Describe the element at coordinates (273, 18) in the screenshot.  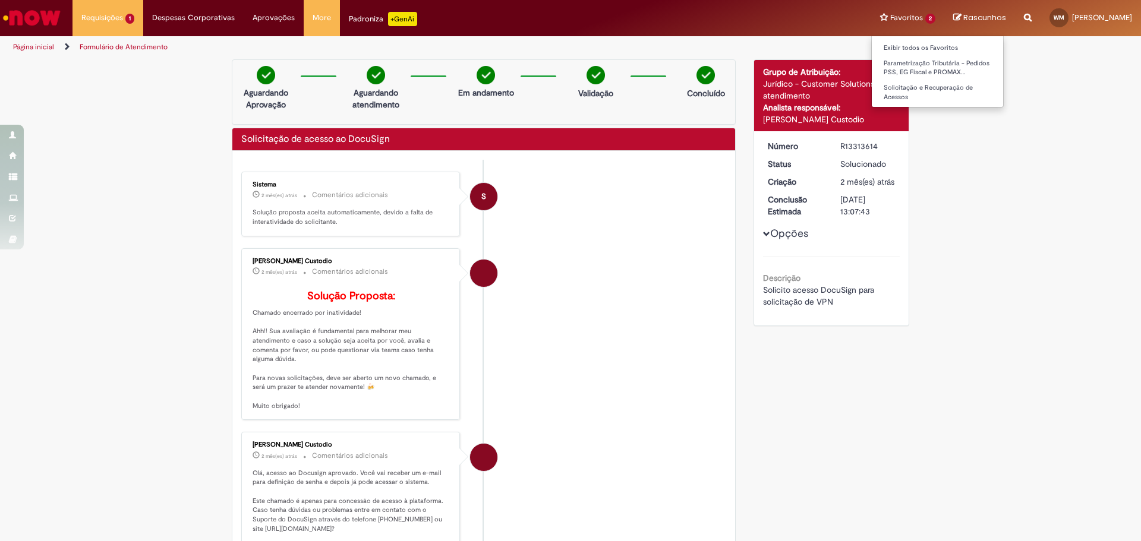
I see `span: Aprovações` at that location.